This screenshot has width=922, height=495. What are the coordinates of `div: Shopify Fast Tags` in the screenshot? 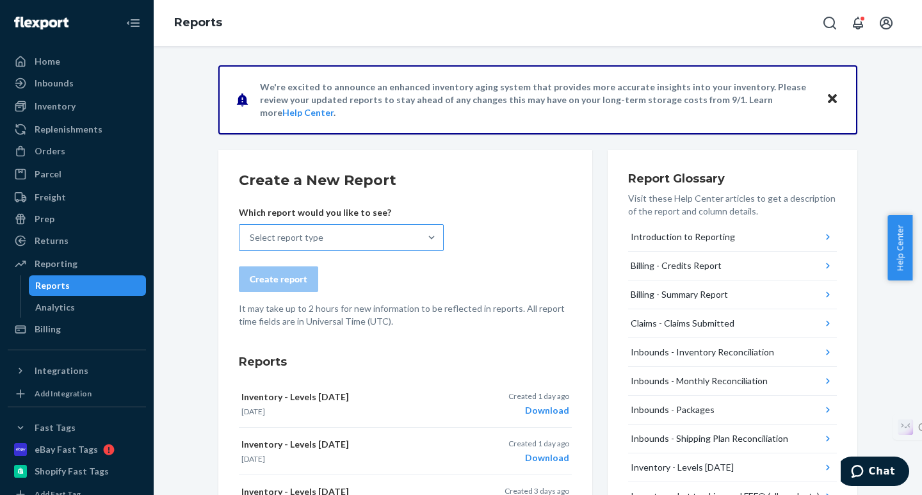 It's located at (72, 471).